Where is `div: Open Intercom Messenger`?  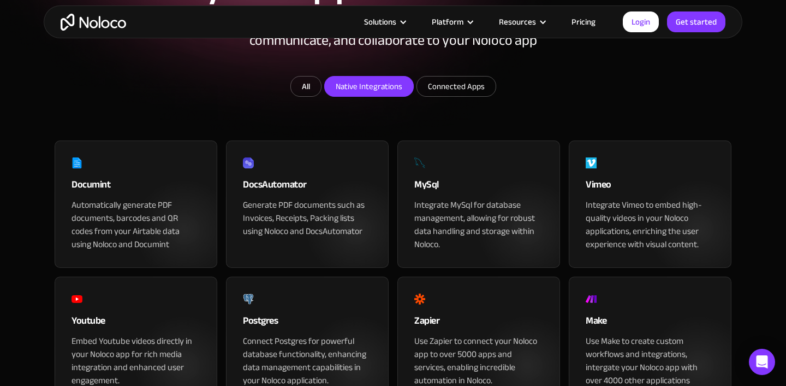 div: Open Intercom Messenger is located at coordinates (762, 362).